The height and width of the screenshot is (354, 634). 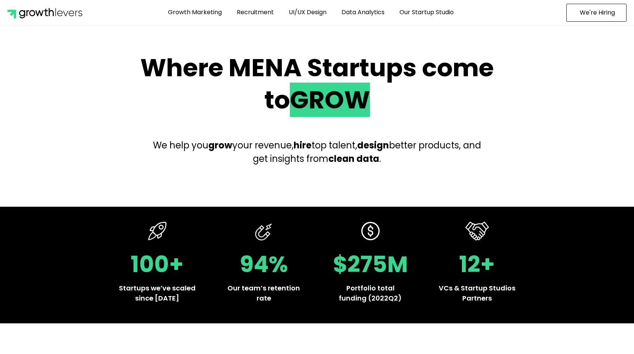 What do you see at coordinates (477, 265) in the screenshot?
I see `h2: 12+` at bounding box center [477, 265].